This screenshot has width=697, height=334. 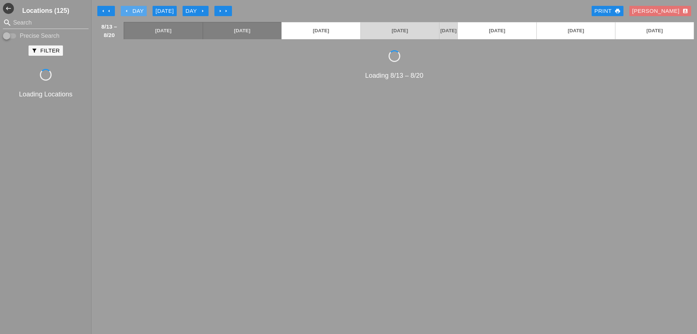 What do you see at coordinates (46, 94) in the screenshot?
I see `div: Loading Locations` at bounding box center [46, 94].